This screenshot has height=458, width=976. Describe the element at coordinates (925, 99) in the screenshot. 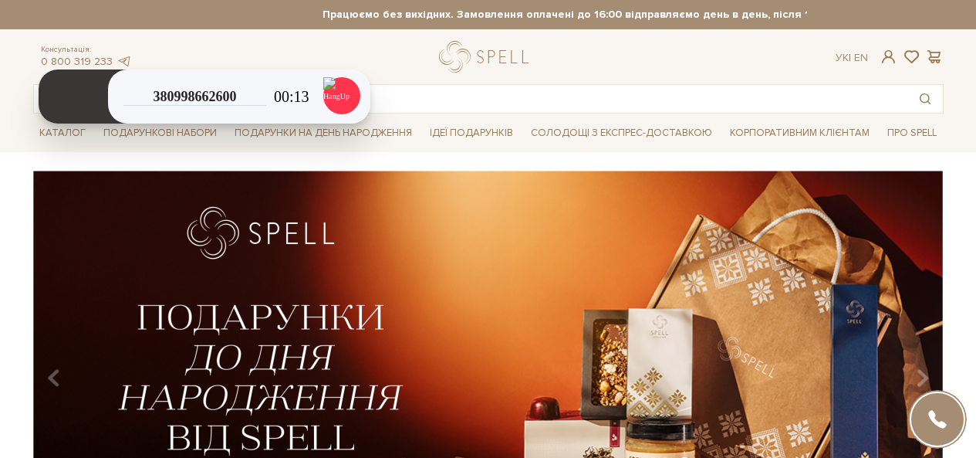

I see `button: Пошук товару у каталозі` at that location.